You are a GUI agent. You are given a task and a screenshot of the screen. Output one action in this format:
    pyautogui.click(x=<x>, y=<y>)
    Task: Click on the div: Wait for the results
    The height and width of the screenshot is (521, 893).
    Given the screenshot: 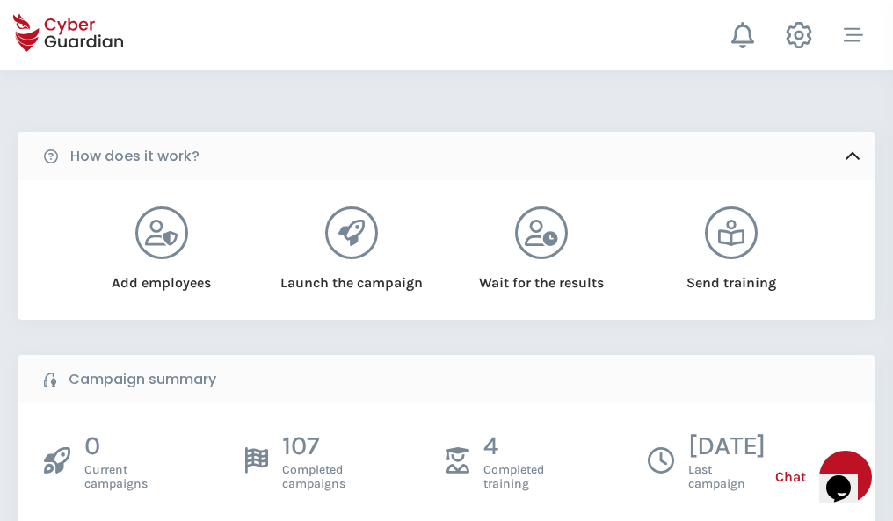 What is the action you would take?
    pyautogui.click(x=542, y=276)
    